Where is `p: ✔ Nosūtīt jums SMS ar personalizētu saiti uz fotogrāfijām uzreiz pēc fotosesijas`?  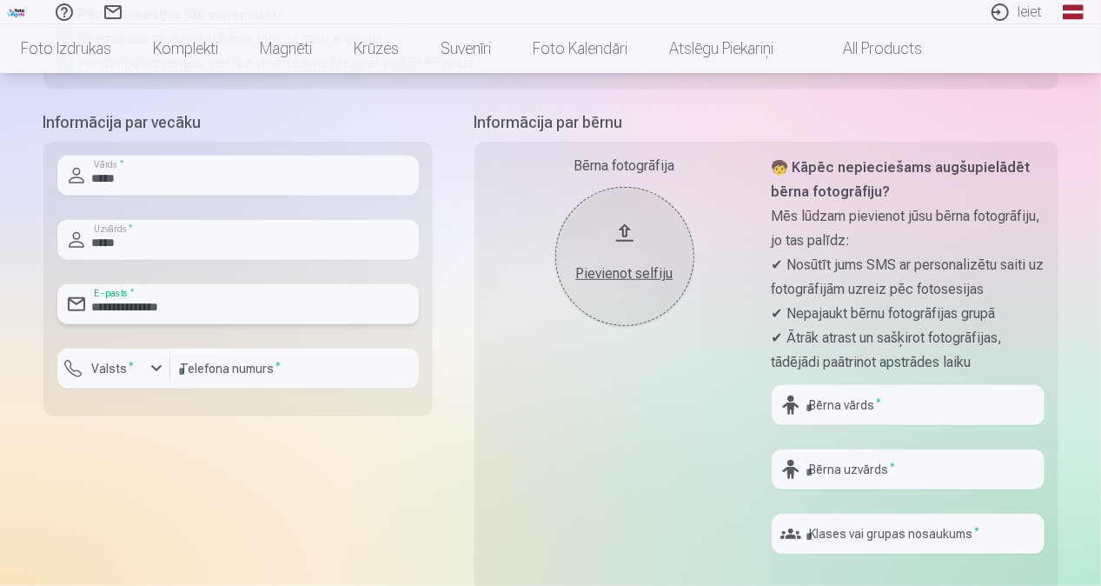
p: ✔ Nosūtīt jums SMS ar personalizētu saiti uz fotogrāfijām uzreiz pēc fotosesijas is located at coordinates (908, 277).